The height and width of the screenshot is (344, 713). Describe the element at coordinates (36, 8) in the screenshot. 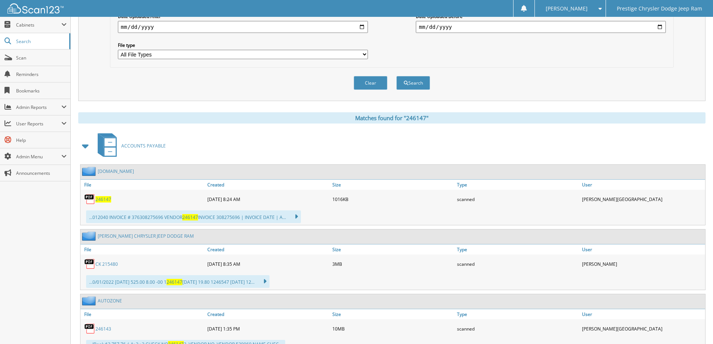

I see `img: scan123-logo-white.svg` at that location.